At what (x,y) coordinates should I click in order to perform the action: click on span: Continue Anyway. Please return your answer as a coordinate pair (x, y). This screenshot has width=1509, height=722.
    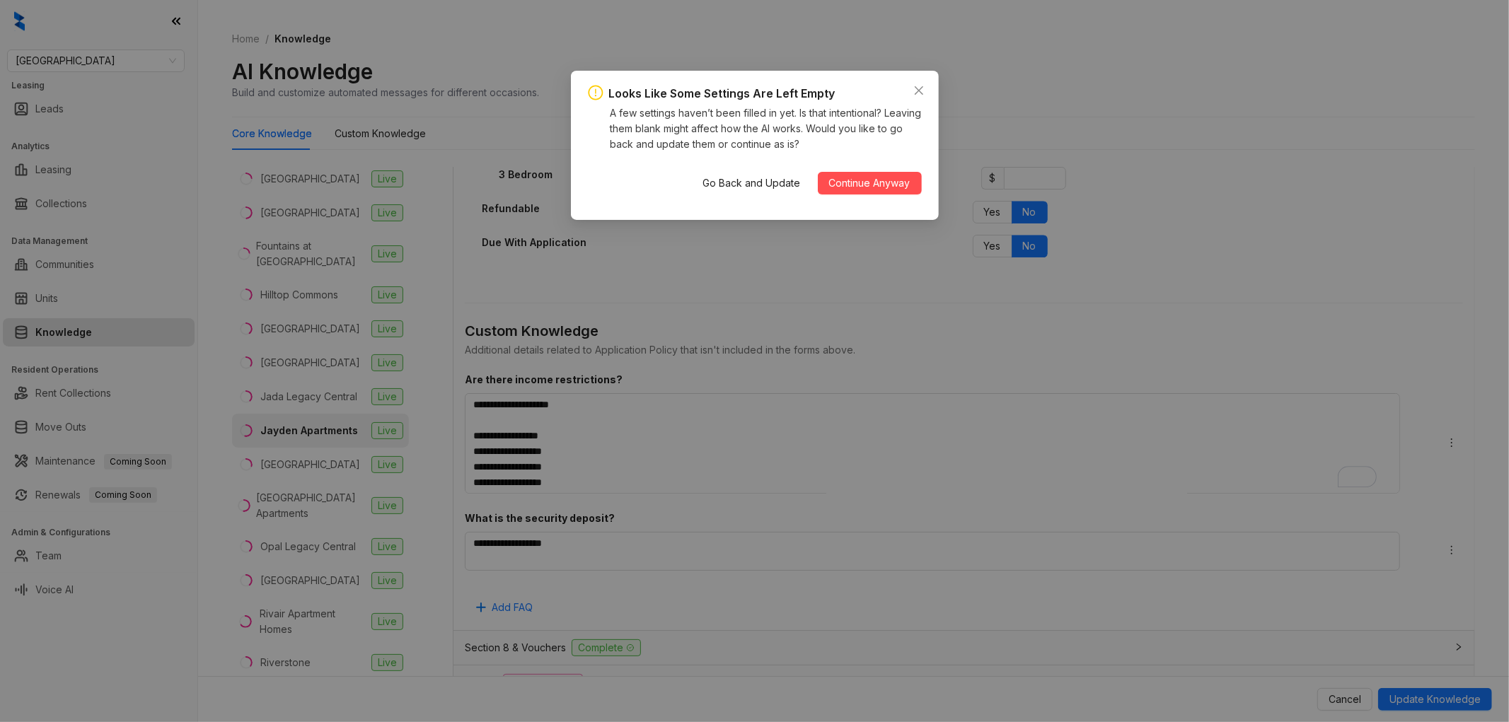
    Looking at the image, I should click on (869, 183).